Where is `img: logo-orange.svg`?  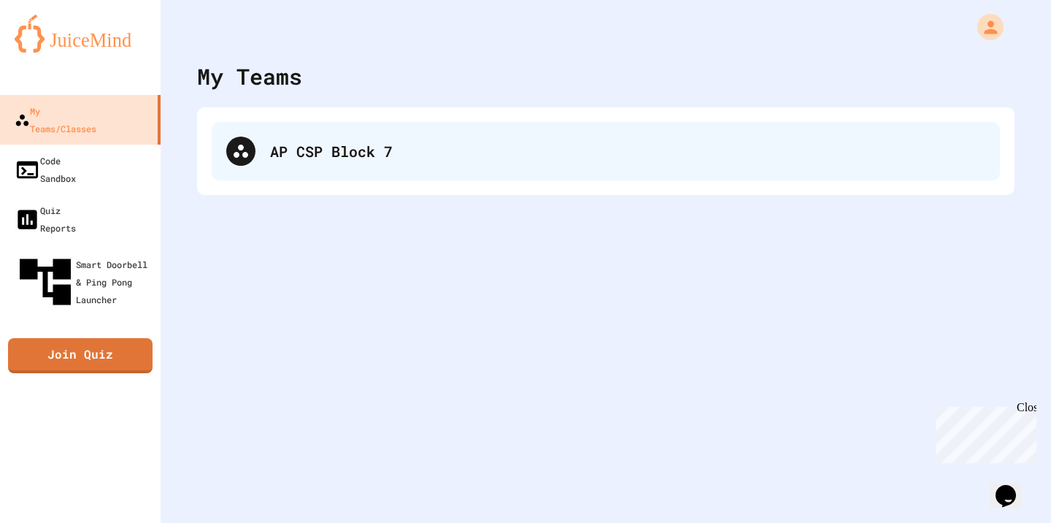 img: logo-orange.svg is located at coordinates (80, 34).